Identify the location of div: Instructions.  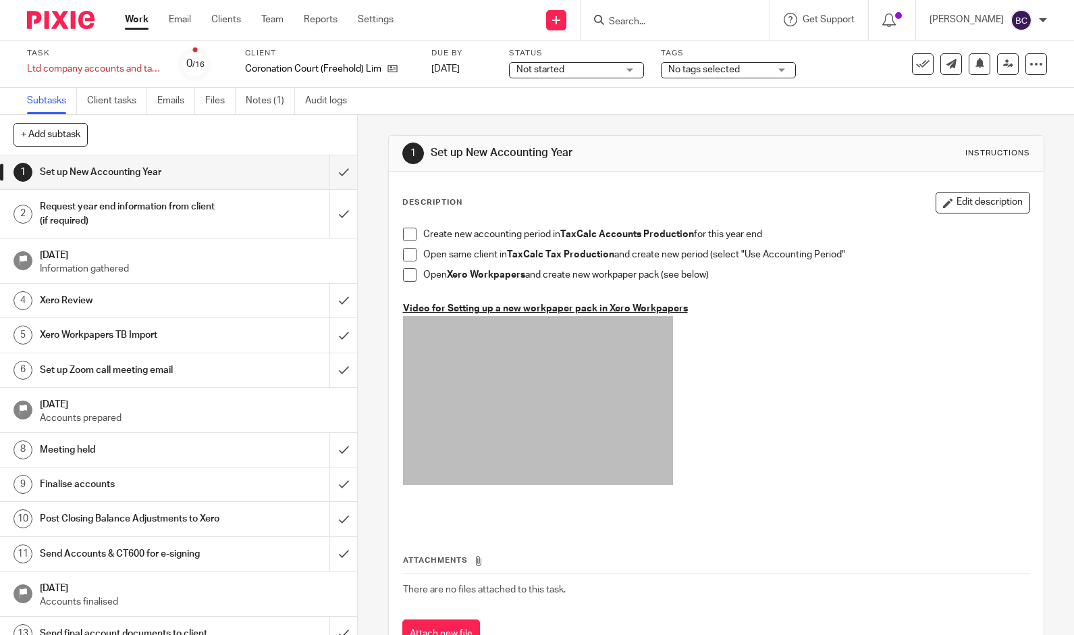
(998, 153).